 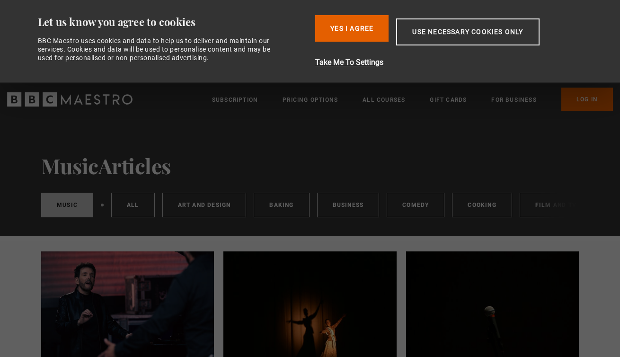 What do you see at coordinates (513, 100) in the screenshot?
I see `a: For business` at bounding box center [513, 100].